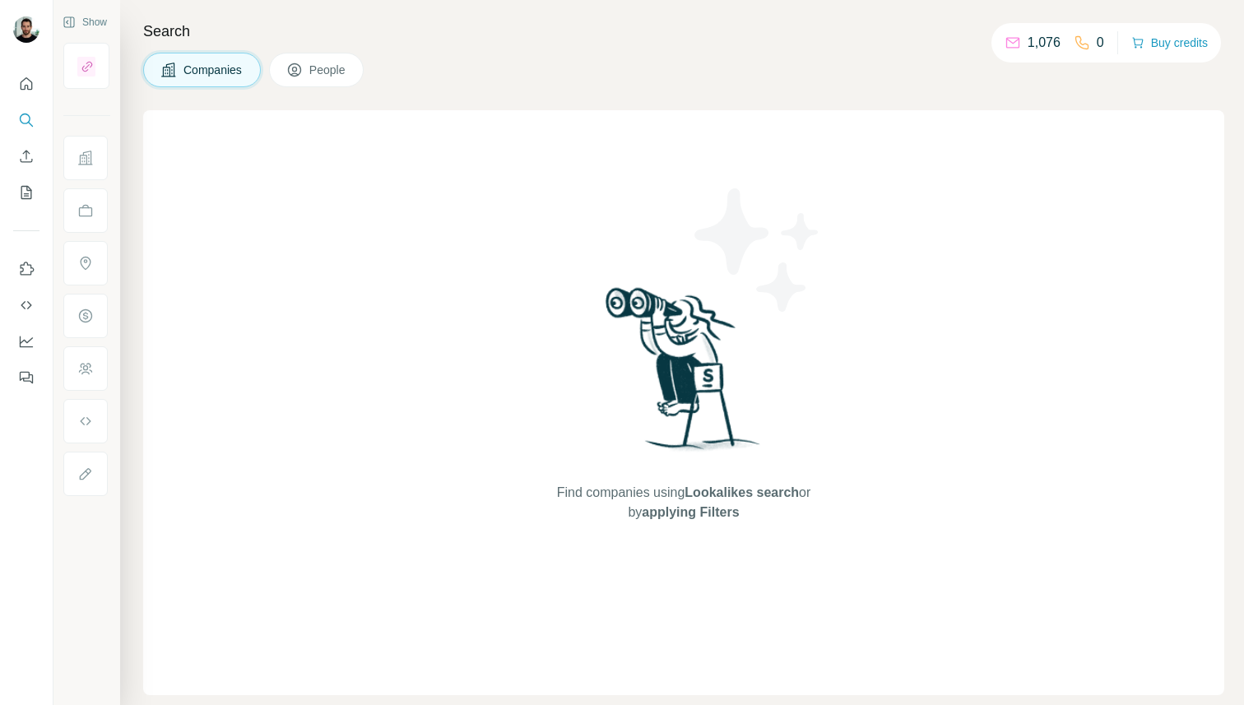 The height and width of the screenshot is (705, 1244). I want to click on button: Show, so click(85, 22).